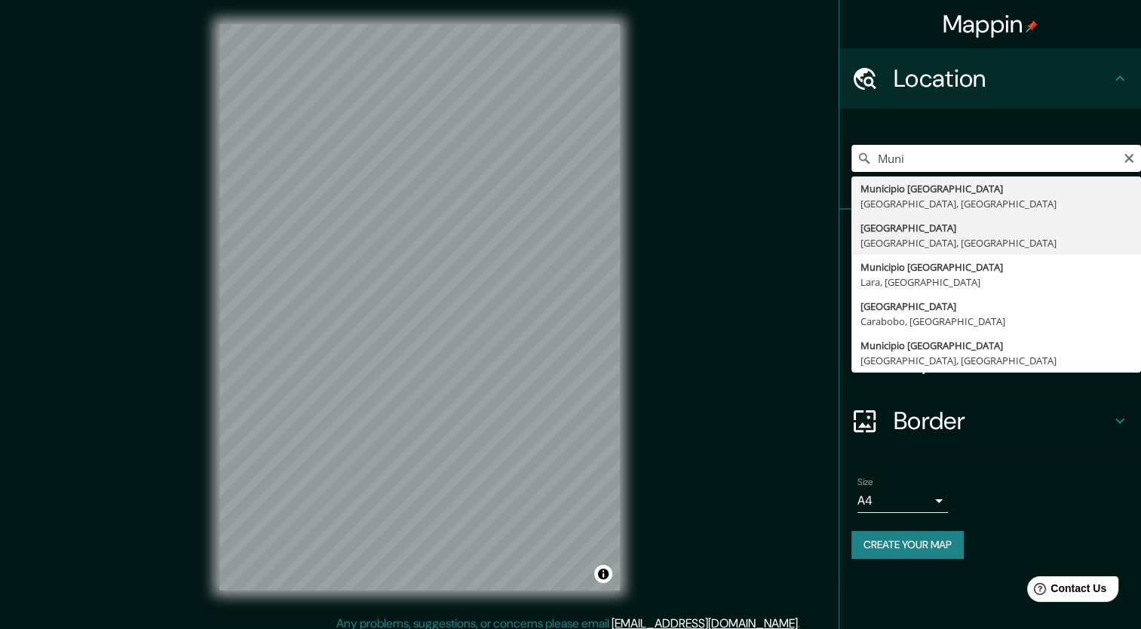 The height and width of the screenshot is (629, 1141). Describe the element at coordinates (990, 360) in the screenshot. I see `div: Layout` at that location.